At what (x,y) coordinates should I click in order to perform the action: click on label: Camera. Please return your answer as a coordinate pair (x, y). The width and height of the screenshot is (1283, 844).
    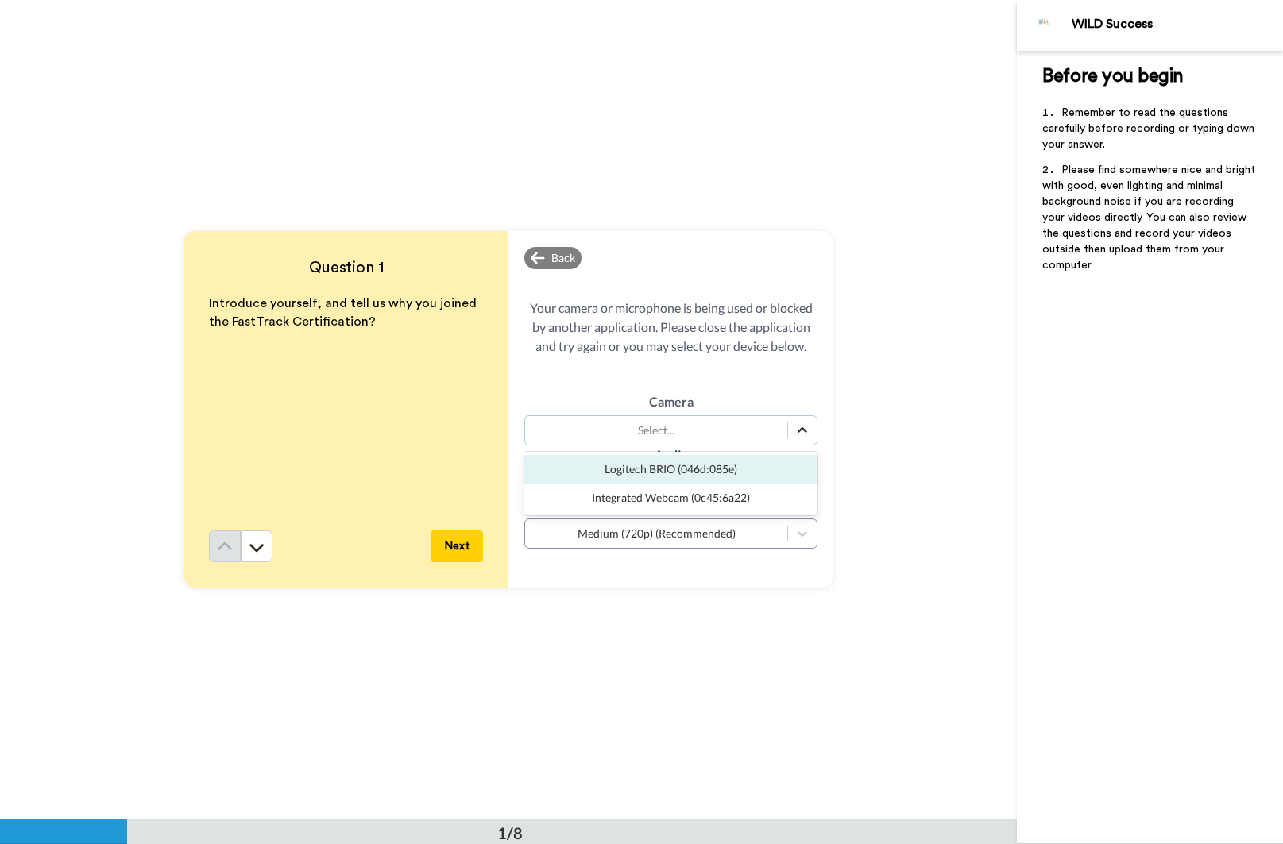
    Looking at the image, I should click on (671, 402).